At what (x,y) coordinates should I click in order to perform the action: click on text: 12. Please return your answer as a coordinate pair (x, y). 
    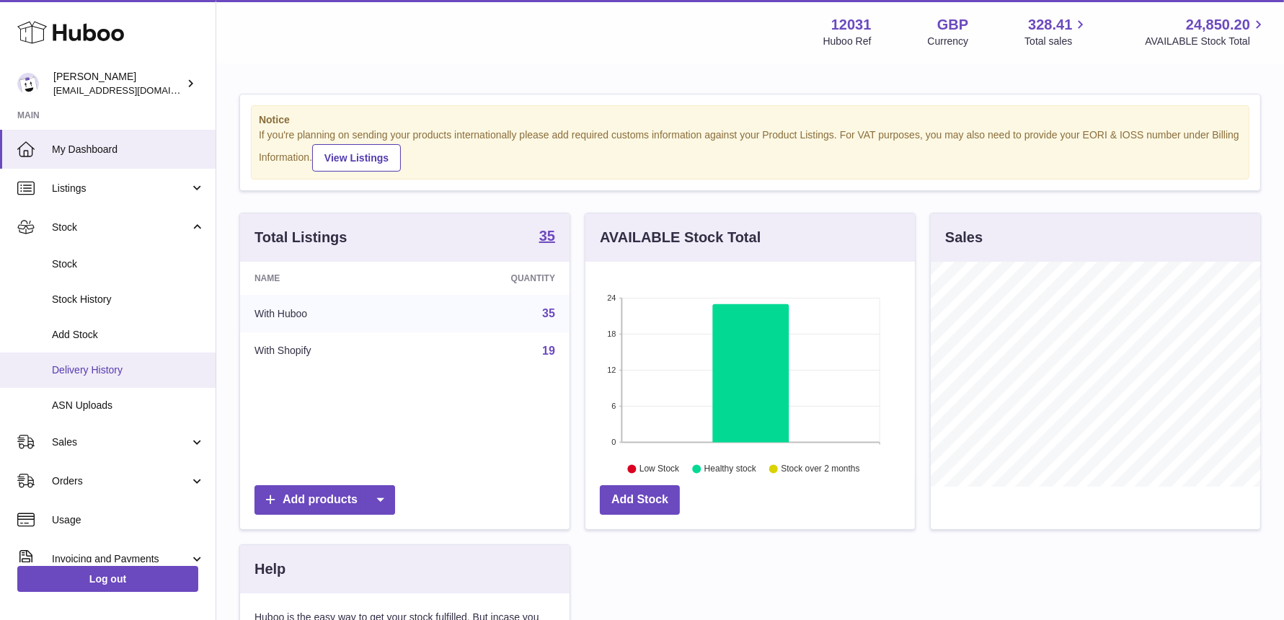
    Looking at the image, I should click on (611, 370).